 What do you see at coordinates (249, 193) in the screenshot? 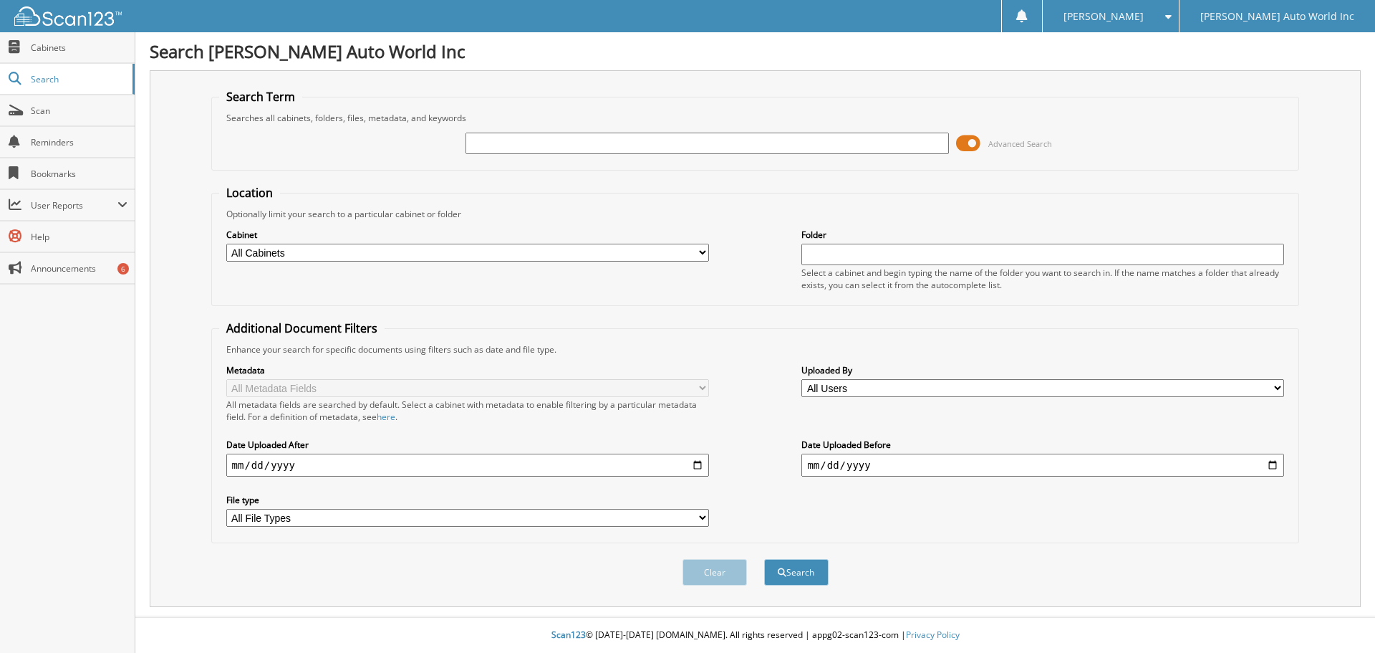
I see `legend: Location` at bounding box center [249, 193].